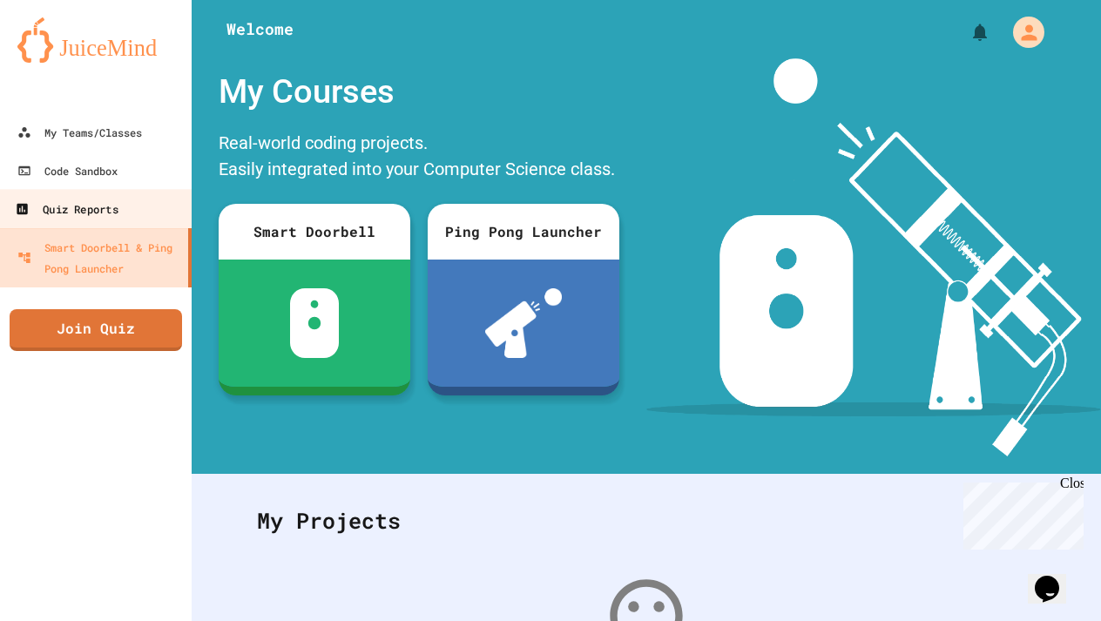  Describe the element at coordinates (873, 257) in the screenshot. I see `img: banner-image-my-projects.png` at that location.